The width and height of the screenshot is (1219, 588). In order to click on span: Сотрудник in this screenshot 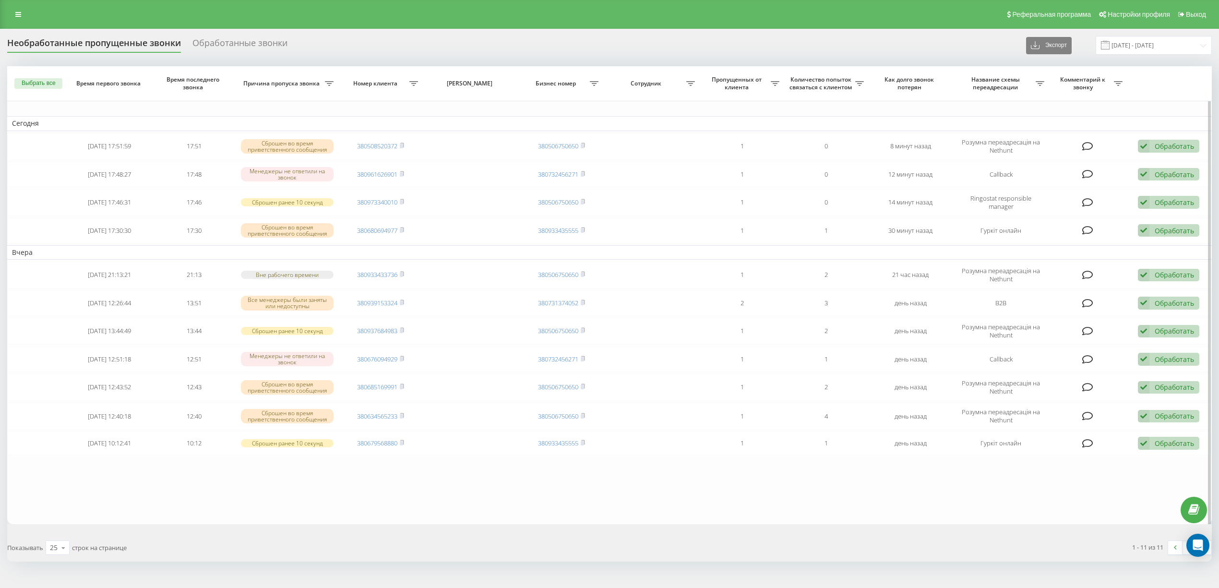, I will do `click(647, 84)`.